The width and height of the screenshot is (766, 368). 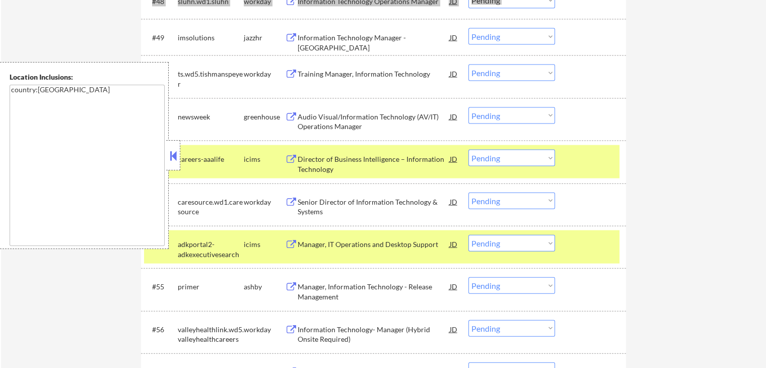 What do you see at coordinates (211, 207) in the screenshot?
I see `div: caresource.wd1.caresource` at bounding box center [211, 207].